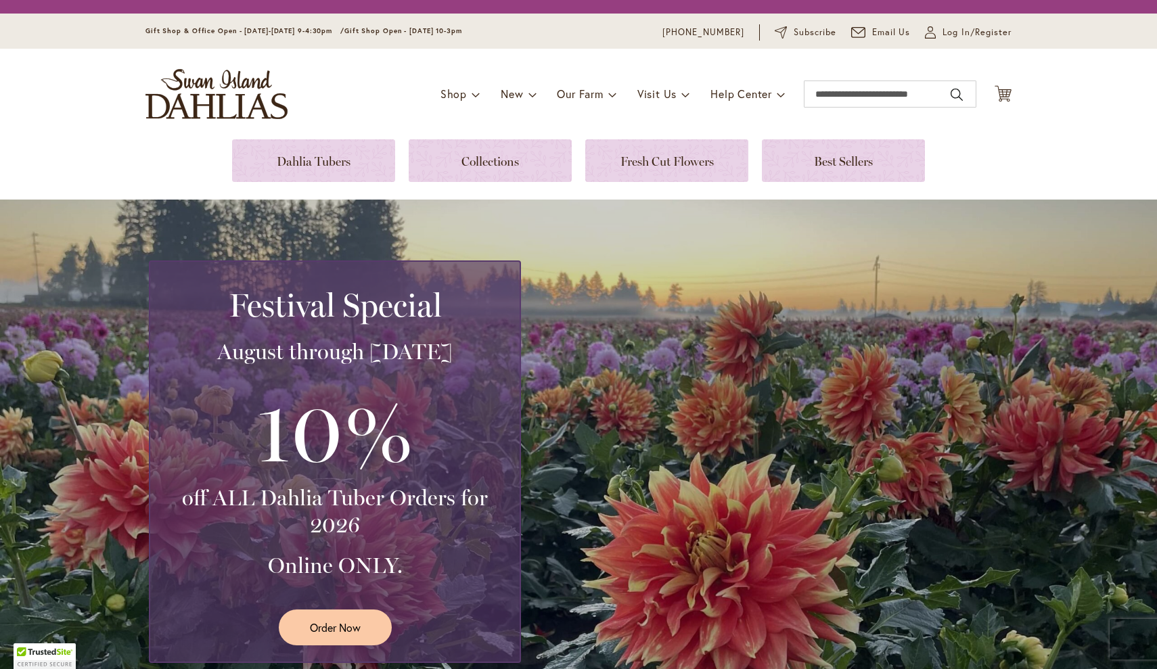  Describe the element at coordinates (335, 566) in the screenshot. I see `h3: Online ONLY.` at that location.